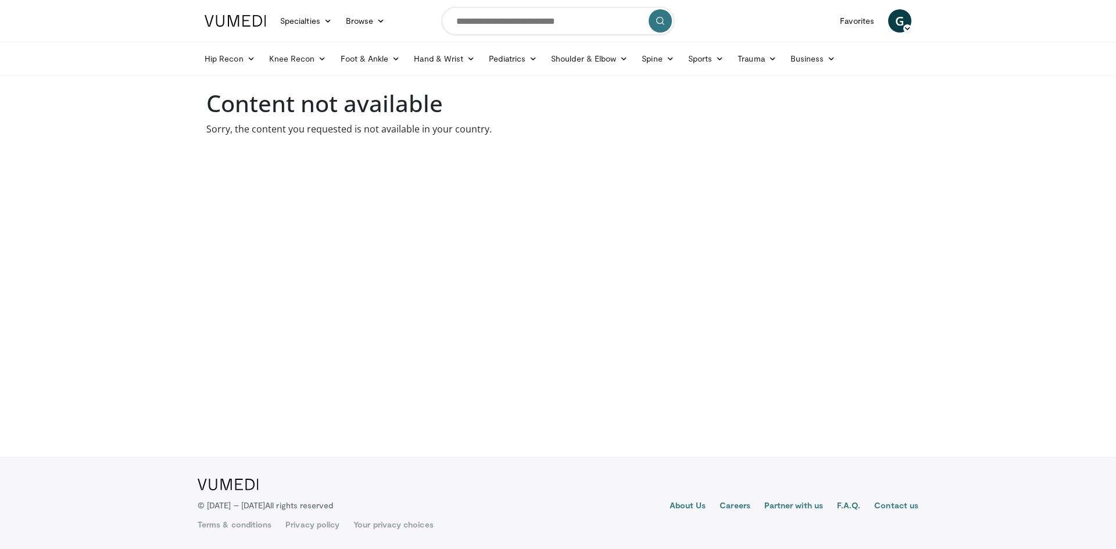  I want to click on a: Careers, so click(735, 507).